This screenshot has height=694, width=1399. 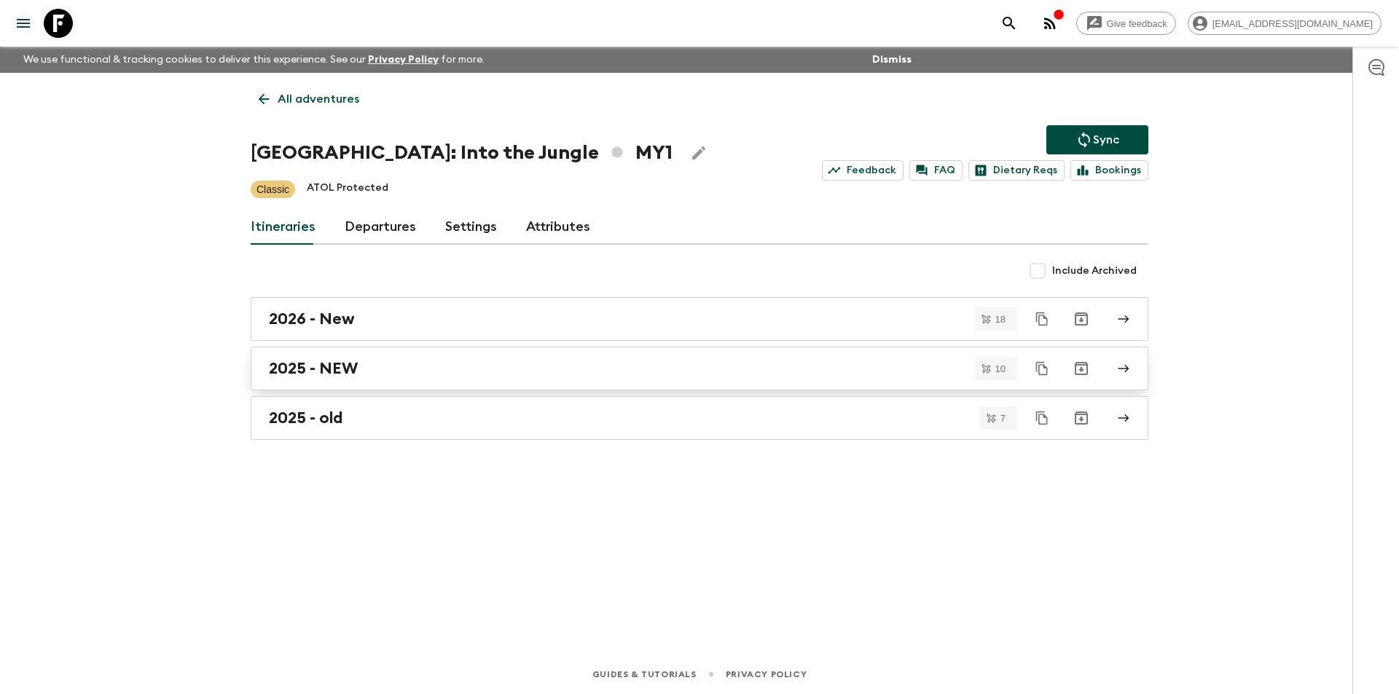 I want to click on h2: 2026 - New, so click(x=312, y=319).